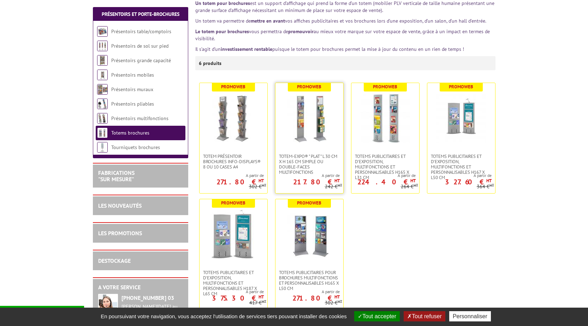  Describe the element at coordinates (102, 75) in the screenshot. I see `img: Présentoirs mobiles` at that location.